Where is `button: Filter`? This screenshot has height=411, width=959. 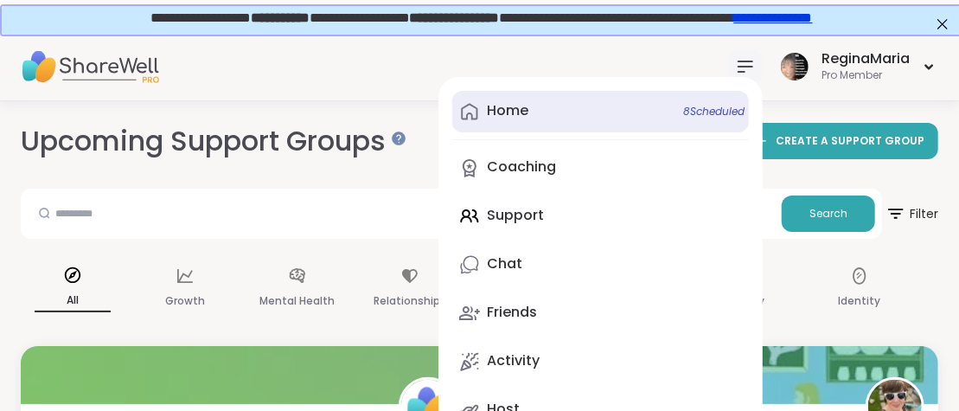
button: Filter is located at coordinates (911, 214).